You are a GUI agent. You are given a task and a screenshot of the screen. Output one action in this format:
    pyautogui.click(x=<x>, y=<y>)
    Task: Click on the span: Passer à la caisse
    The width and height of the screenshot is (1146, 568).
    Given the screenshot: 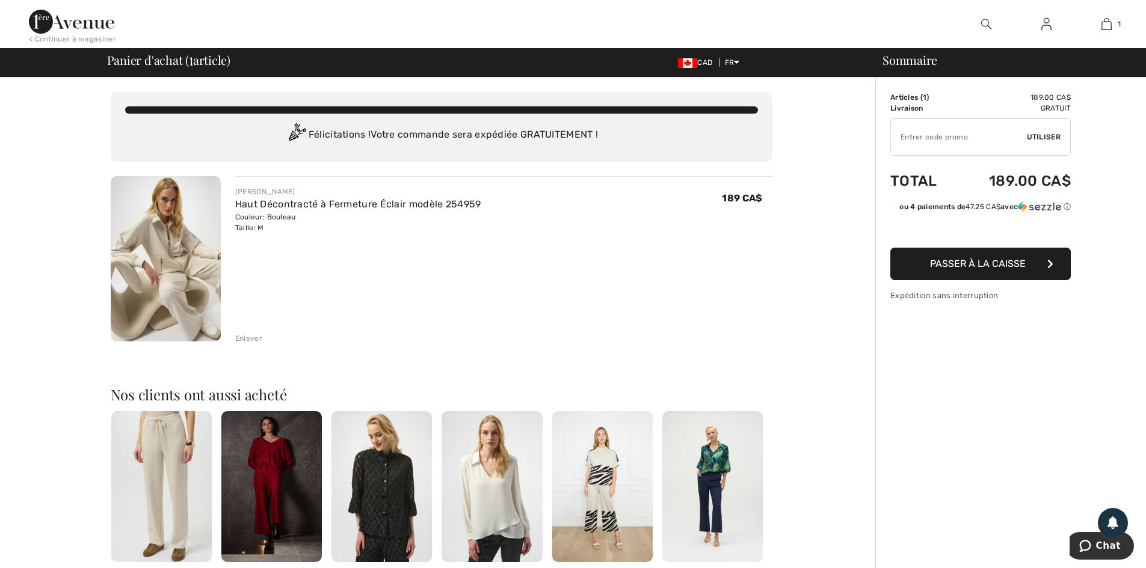 What is the action you would take?
    pyautogui.click(x=977, y=263)
    